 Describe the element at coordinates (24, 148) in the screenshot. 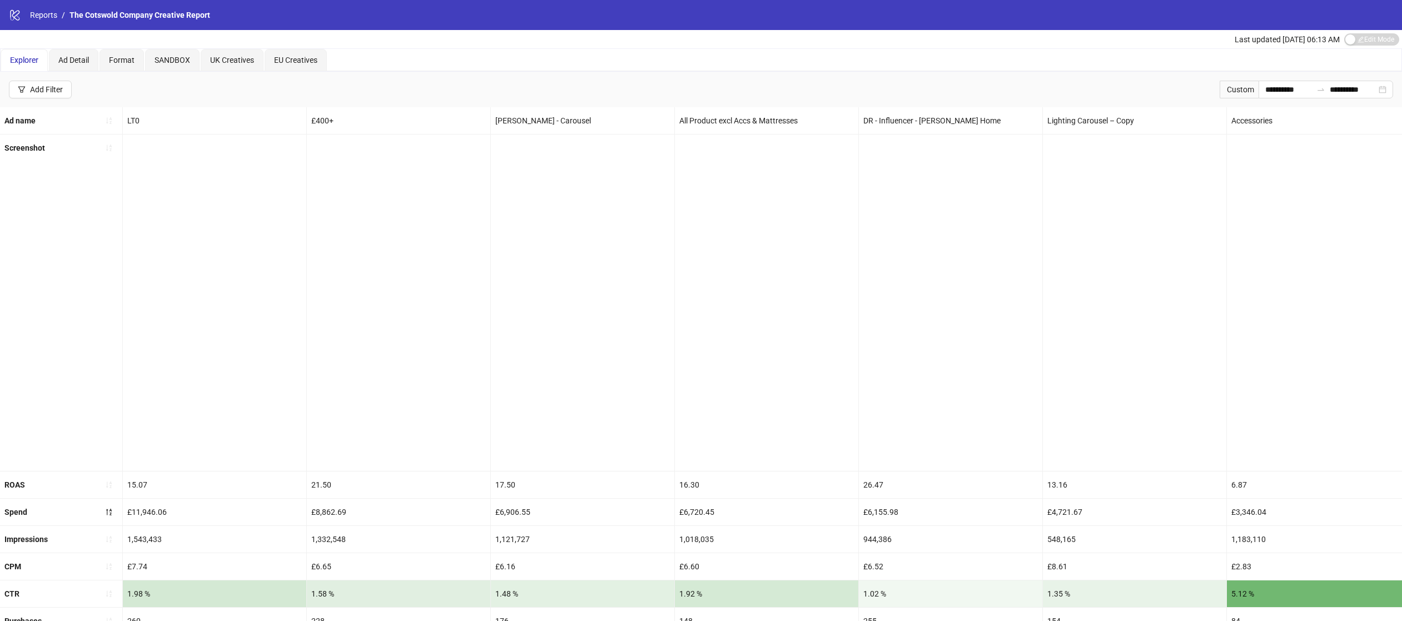

I see `b: Screenshot` at that location.